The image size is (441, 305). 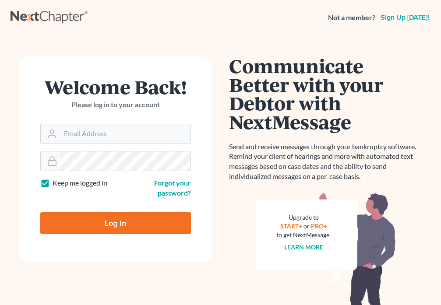 I want to click on p: Send and receive messages through your bankruptcy software. Remind your client of hearings and mo..., so click(x=326, y=162).